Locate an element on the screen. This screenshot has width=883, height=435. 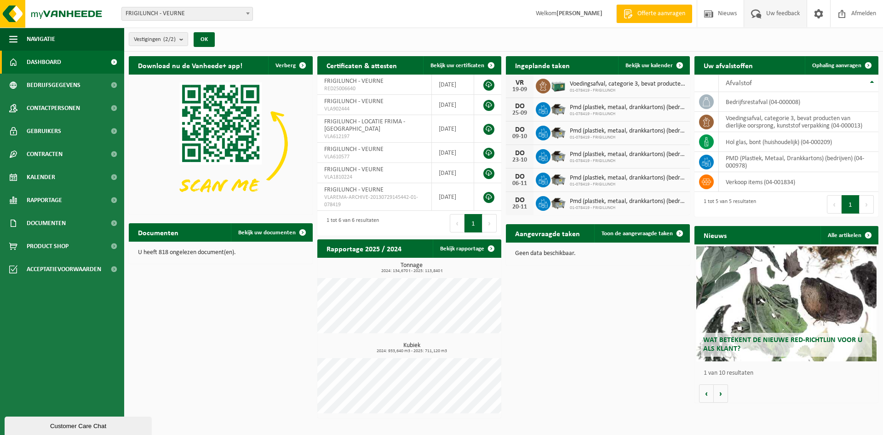
span: Navigatie is located at coordinates (41, 39).